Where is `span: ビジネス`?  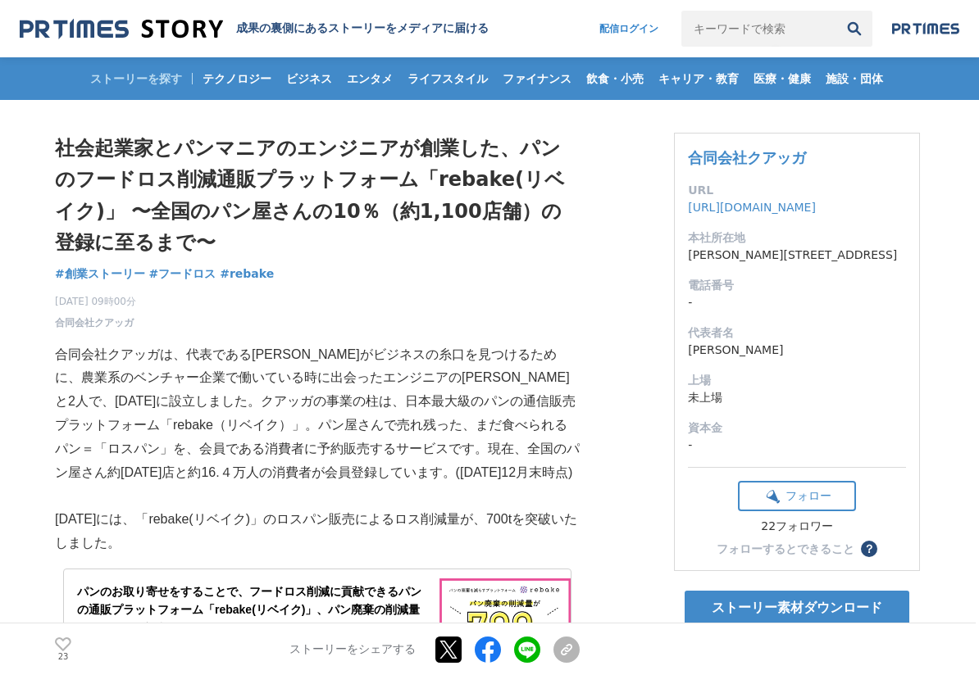
span: ビジネス is located at coordinates (309, 79).